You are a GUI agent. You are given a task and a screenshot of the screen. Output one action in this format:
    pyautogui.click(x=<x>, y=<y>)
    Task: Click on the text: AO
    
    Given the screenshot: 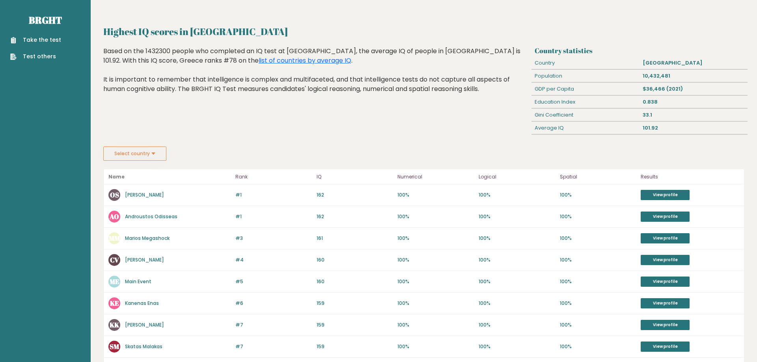 What is the action you would take?
    pyautogui.click(x=114, y=217)
    